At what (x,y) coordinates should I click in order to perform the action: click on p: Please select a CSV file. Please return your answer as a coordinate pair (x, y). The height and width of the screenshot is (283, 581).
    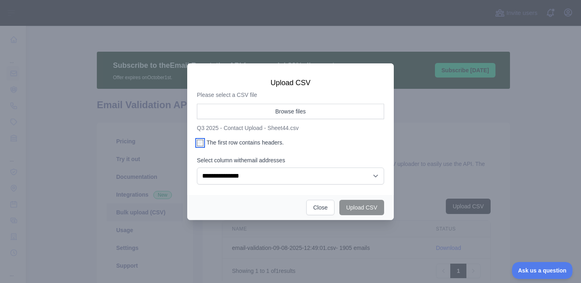
    Looking at the image, I should click on (291, 95).